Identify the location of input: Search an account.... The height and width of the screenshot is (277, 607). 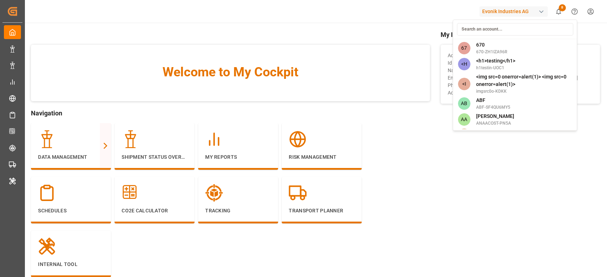
(514, 29).